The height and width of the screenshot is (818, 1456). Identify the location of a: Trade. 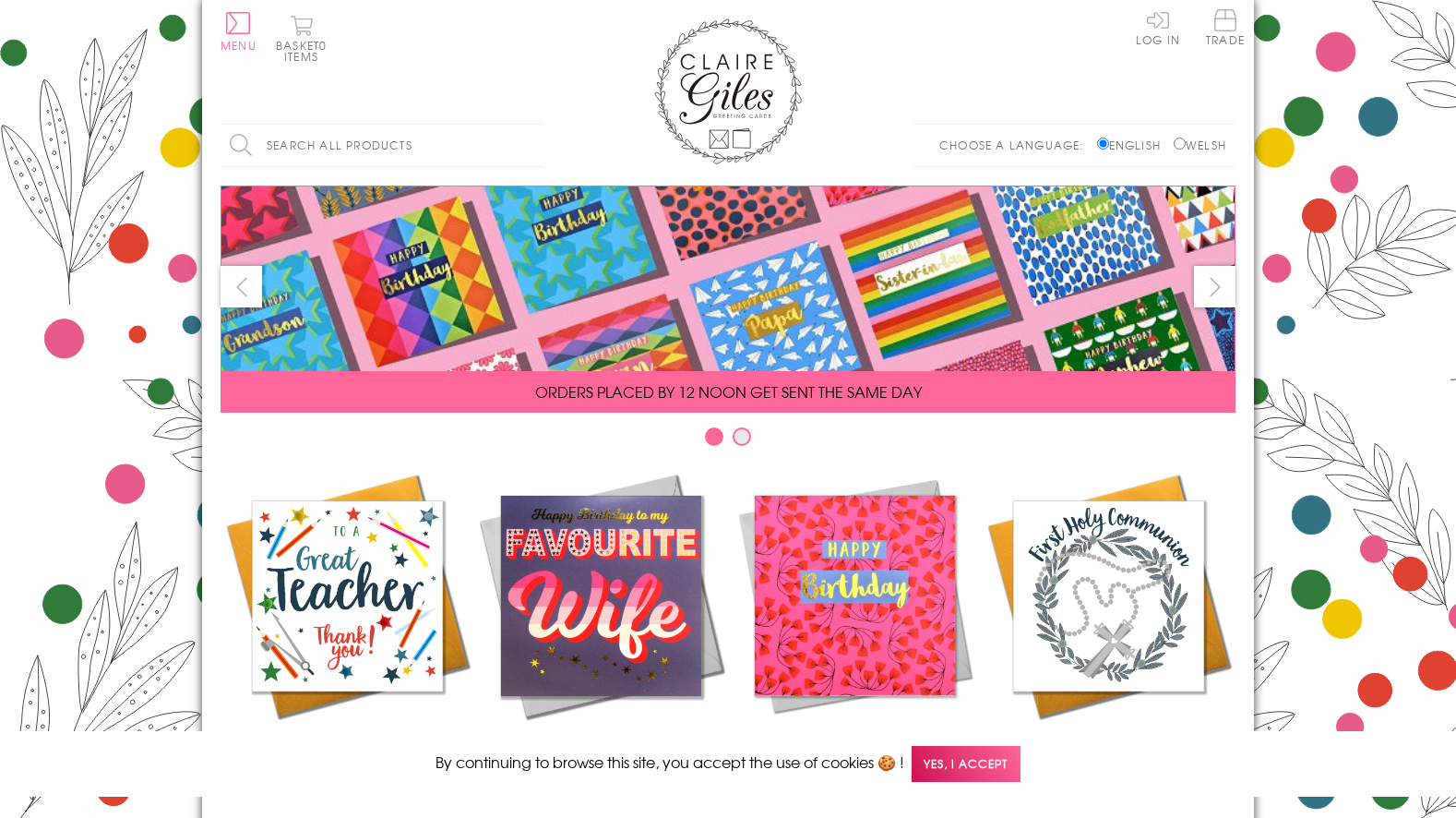
(1225, 28).